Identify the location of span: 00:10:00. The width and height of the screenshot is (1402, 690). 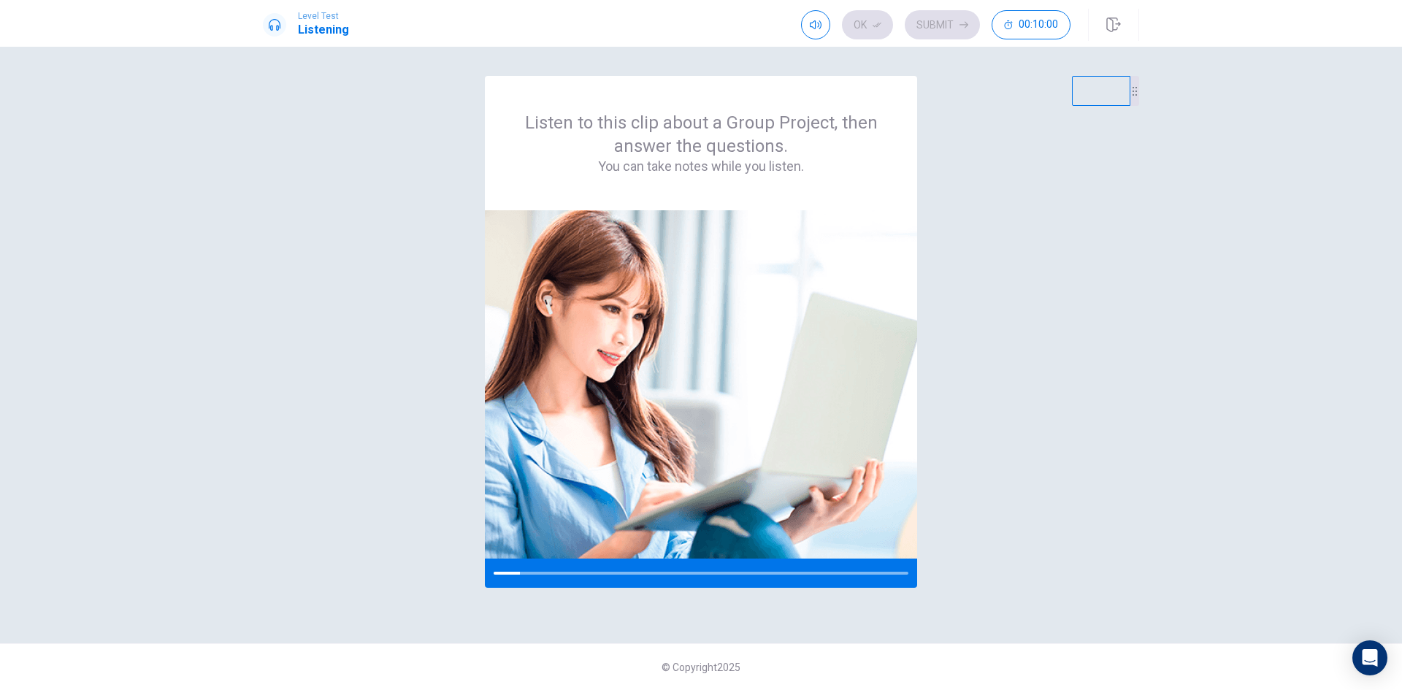
(1038, 25).